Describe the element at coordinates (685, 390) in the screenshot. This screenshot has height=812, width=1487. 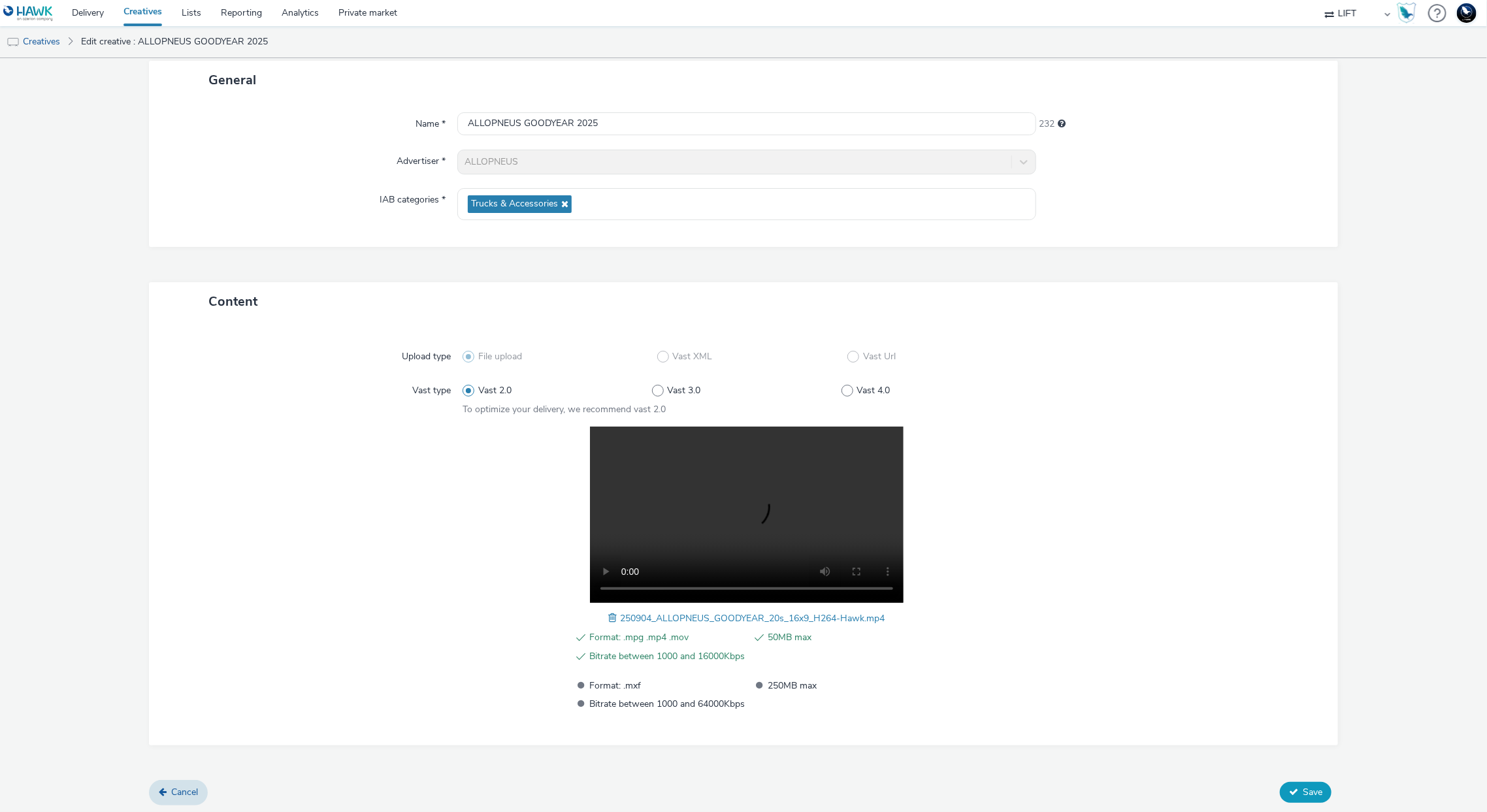
I see `span: Vast 3.0` at that location.